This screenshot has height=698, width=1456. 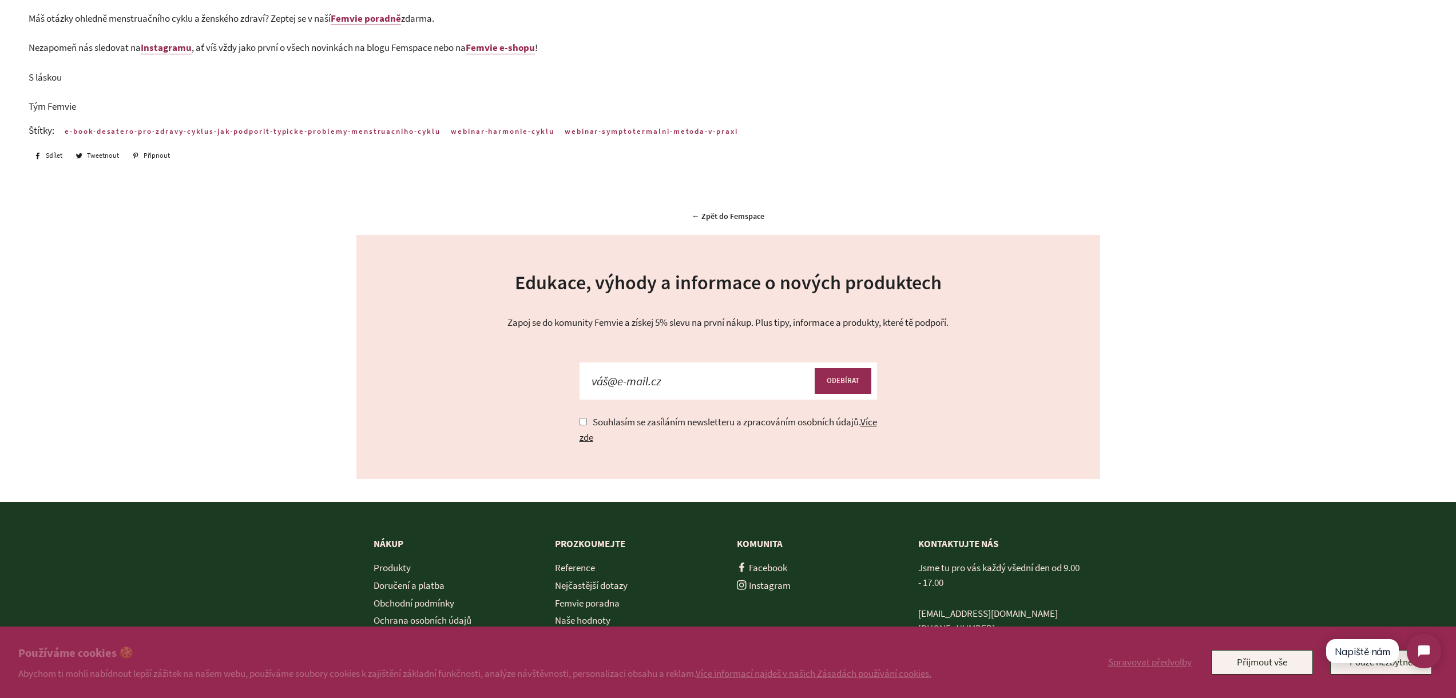 What do you see at coordinates (409, 586) in the screenshot?
I see `a: Doručení a platba` at bounding box center [409, 586].